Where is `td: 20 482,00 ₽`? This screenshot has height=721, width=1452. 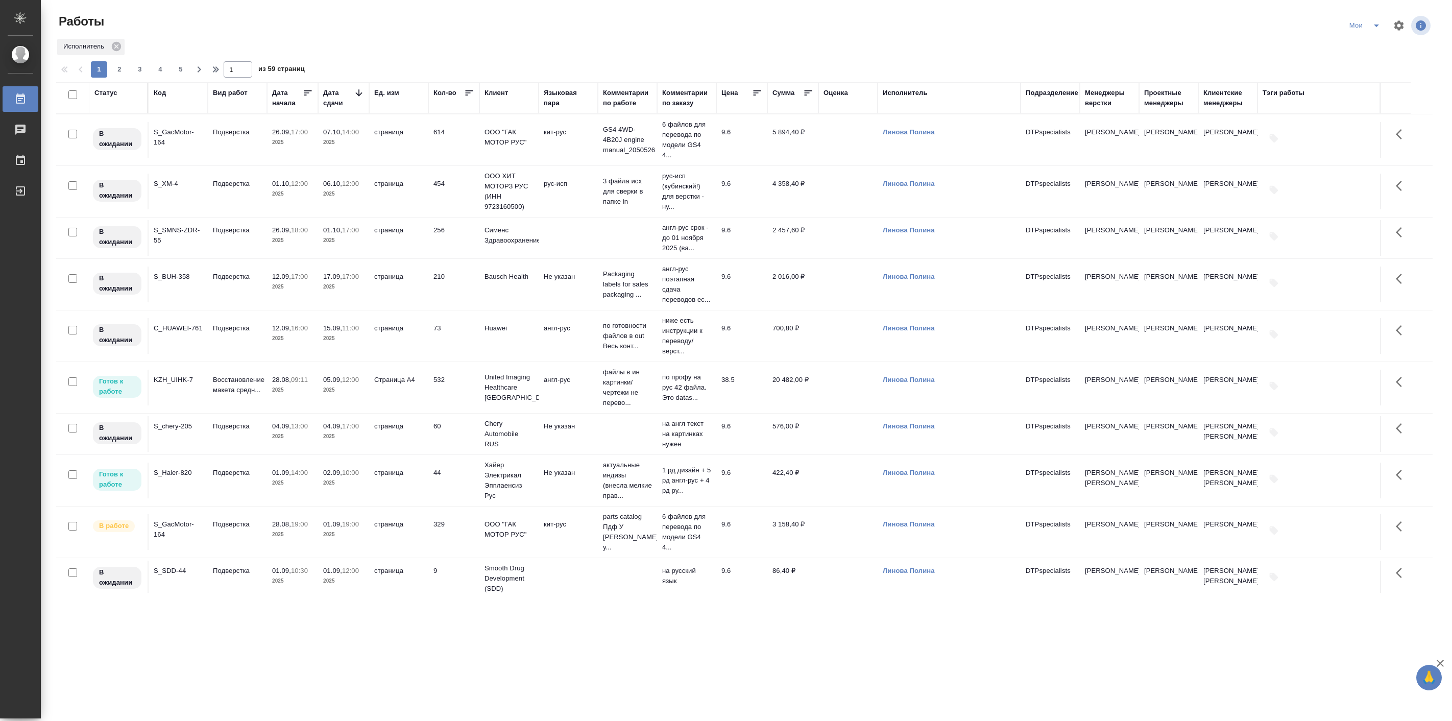
td: 20 482,00 ₽ is located at coordinates (793, 388).